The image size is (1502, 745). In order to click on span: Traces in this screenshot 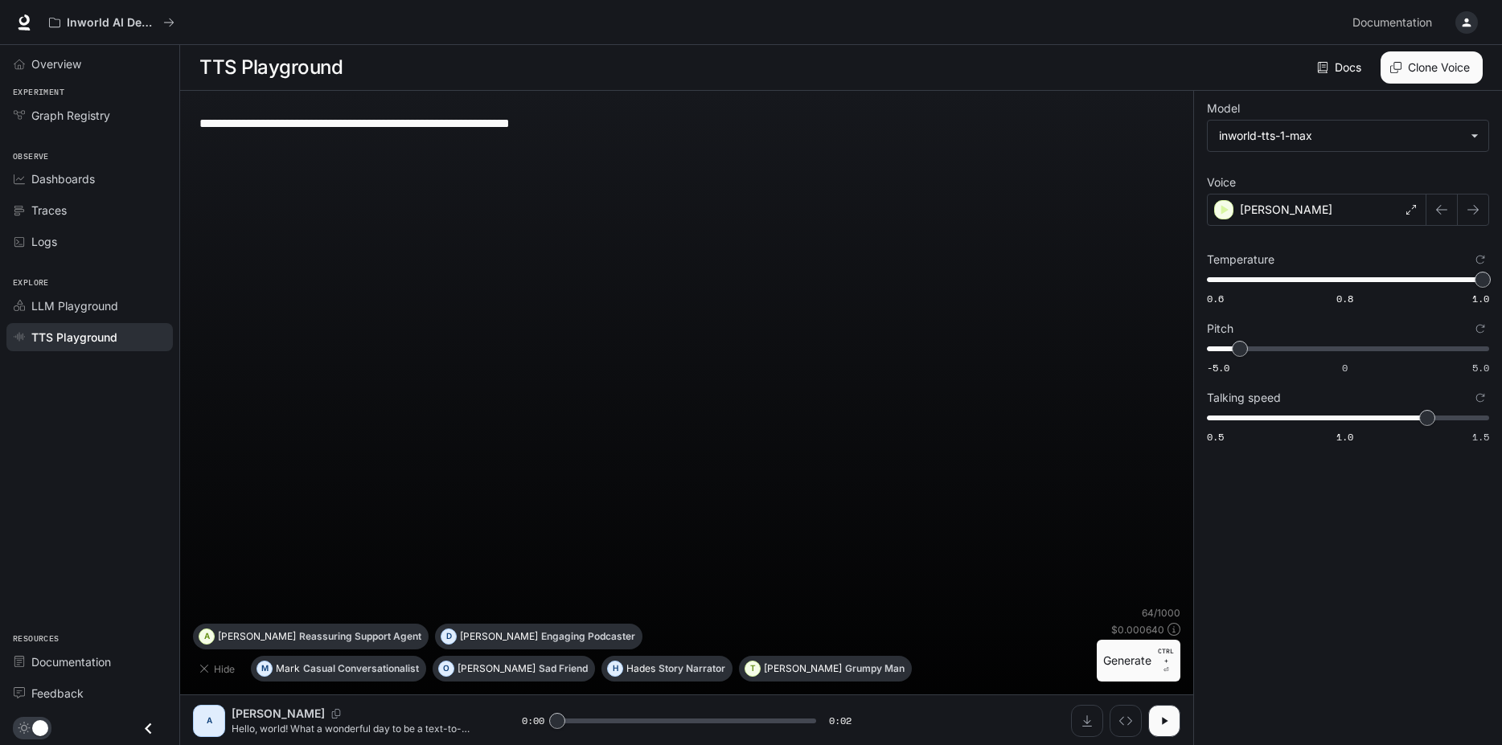, I will do `click(49, 210)`.